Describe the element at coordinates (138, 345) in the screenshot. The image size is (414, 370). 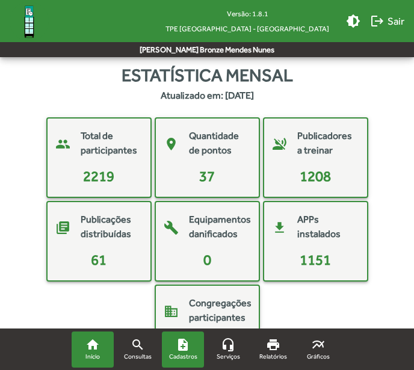
I see `mat-icon: search` at that location.